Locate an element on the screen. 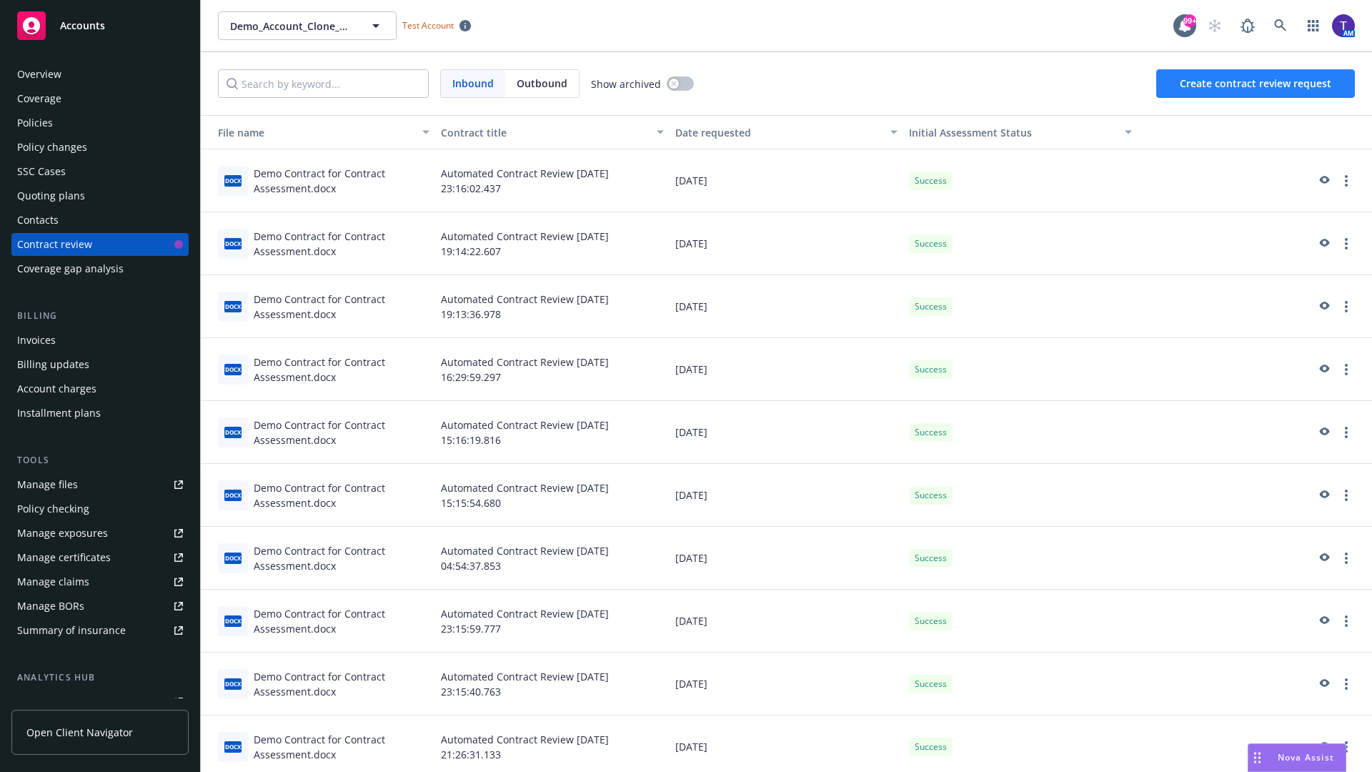 This screenshot has width=1372, height=772. div: Billing is located at coordinates (100, 316).